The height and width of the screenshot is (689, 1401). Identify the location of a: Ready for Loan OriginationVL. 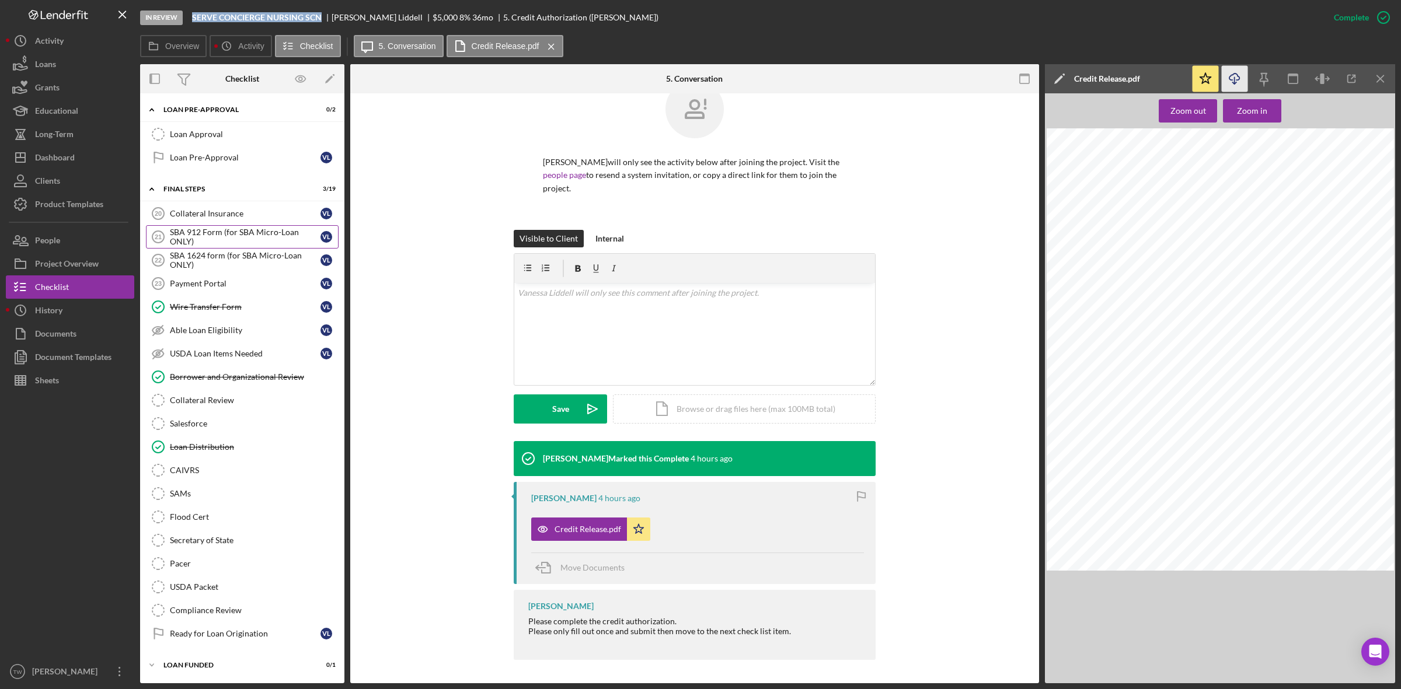
(242, 634).